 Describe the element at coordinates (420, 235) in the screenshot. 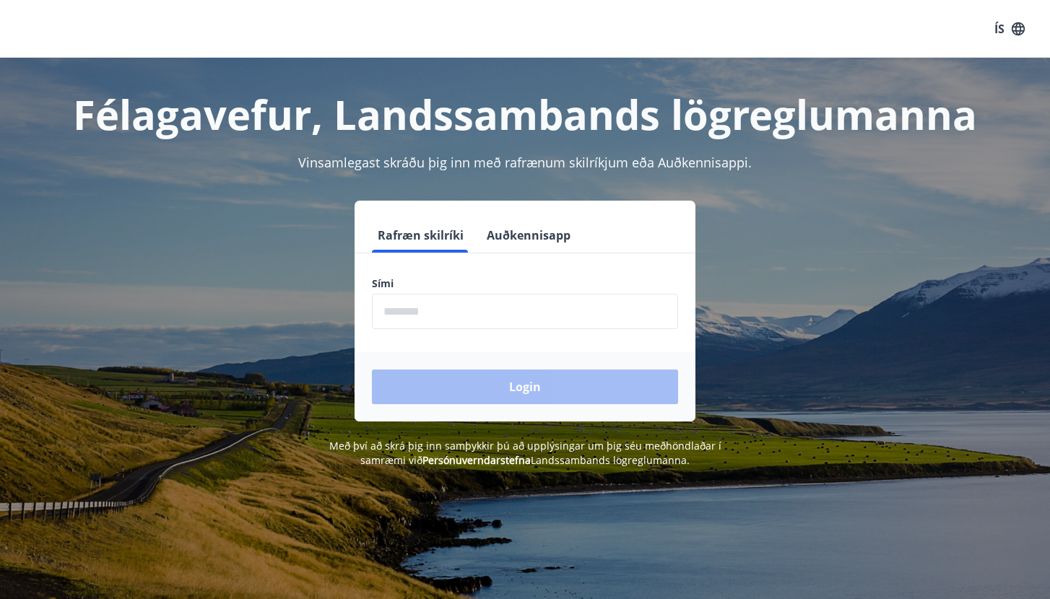

I see `button: Rafræn skilríki` at that location.